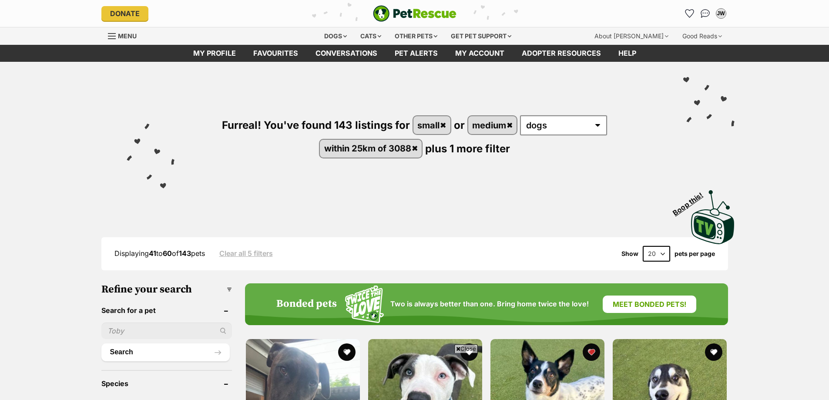 Image resolution: width=829 pixels, height=400 pixels. Describe the element at coordinates (705, 13) in the screenshot. I see `img: chat-41dd97257d64d25036548639549fe6c8038ab92f7586957e7f3b1b290dea8141.svg` at that location.